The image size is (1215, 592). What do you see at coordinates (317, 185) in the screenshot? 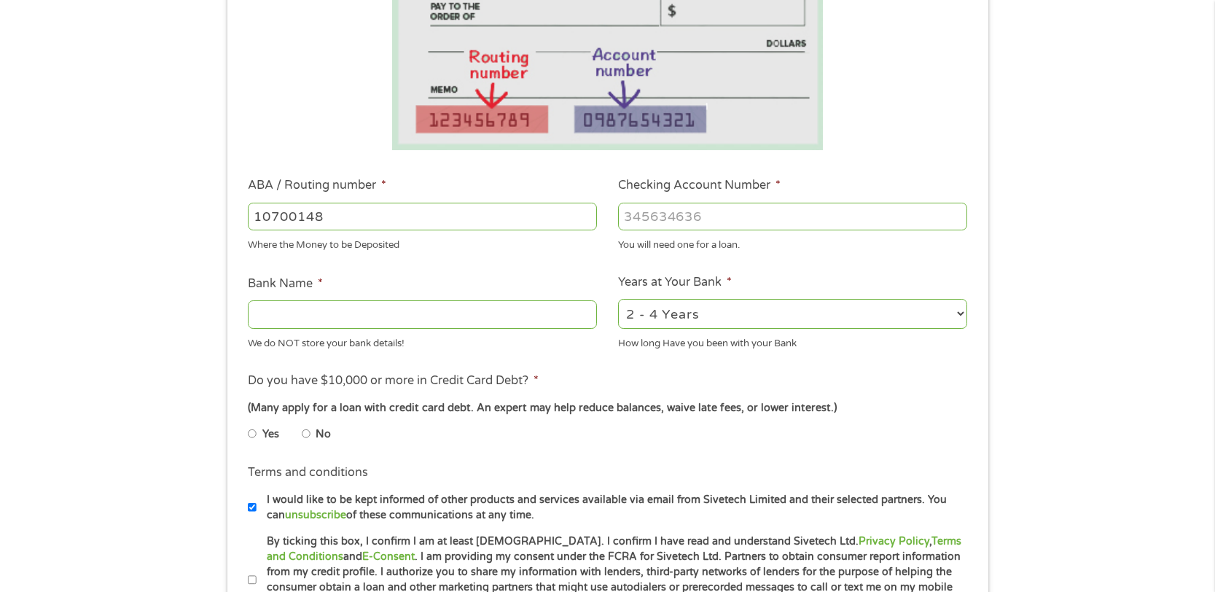
I see `label: ABA / Routing number` at bounding box center [317, 185].